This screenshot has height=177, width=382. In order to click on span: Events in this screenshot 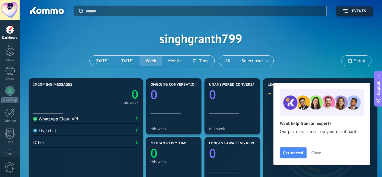, I will do `click(360, 11)`.